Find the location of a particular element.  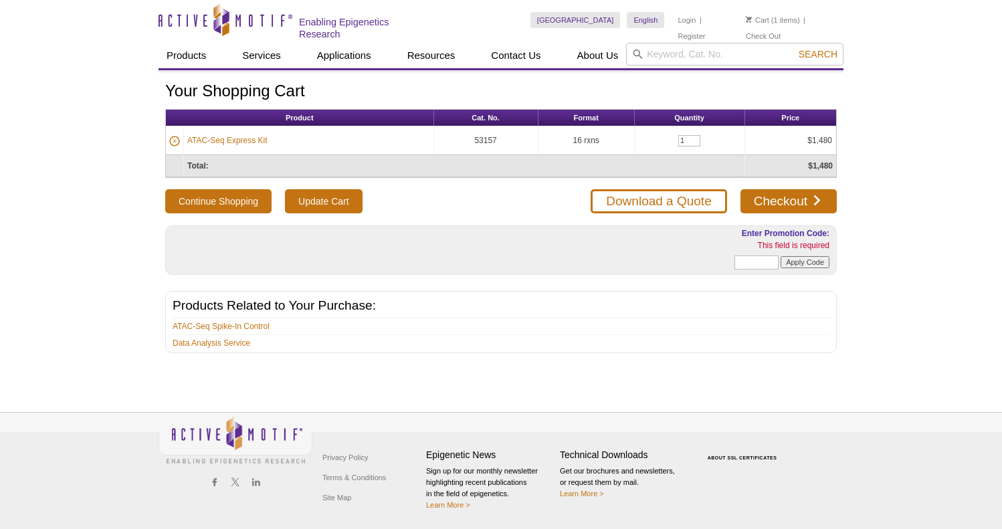

a: Login is located at coordinates (686, 20).